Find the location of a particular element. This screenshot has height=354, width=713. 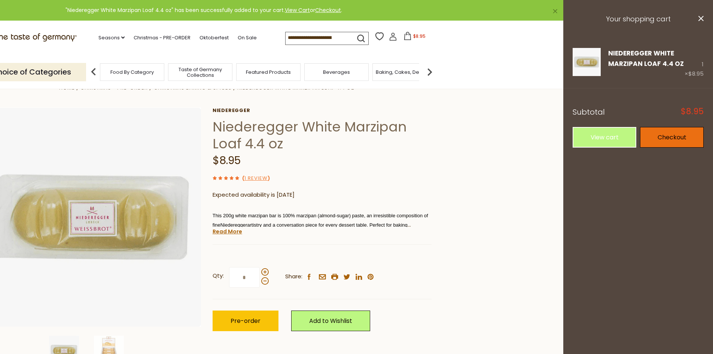

span: Featured Products is located at coordinates (268, 72).